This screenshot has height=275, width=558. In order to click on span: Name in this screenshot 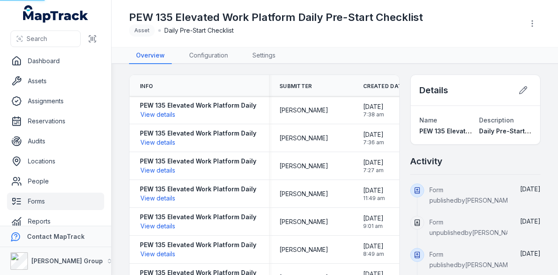, I will do `click(428, 120)`.